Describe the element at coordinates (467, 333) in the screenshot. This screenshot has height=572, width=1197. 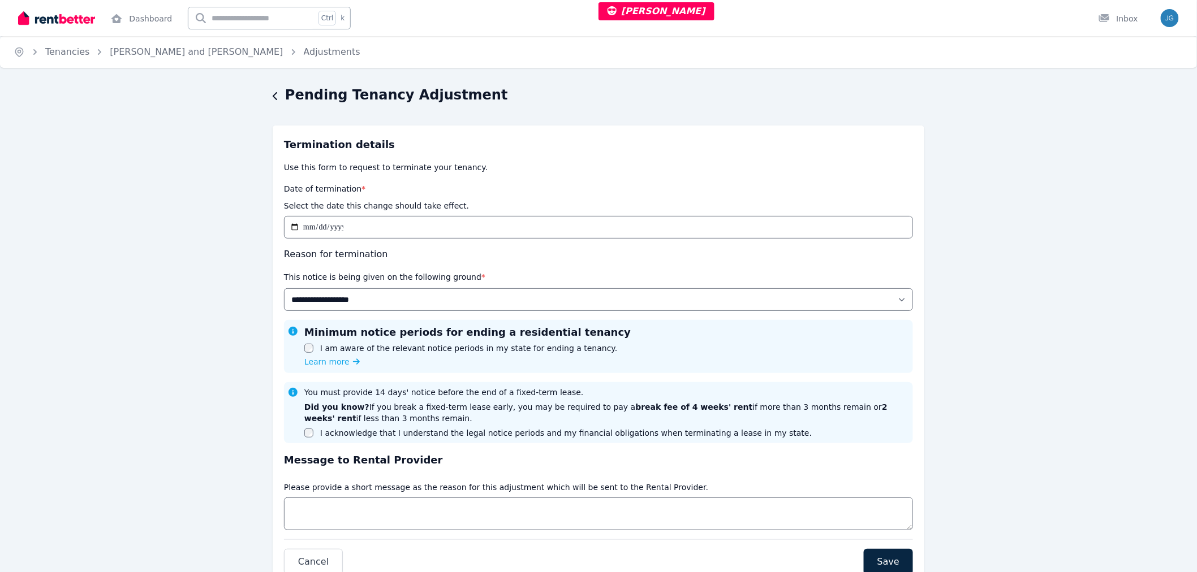
I see `h3: Minimum notice periods for ending a residential tenancy` at that location.